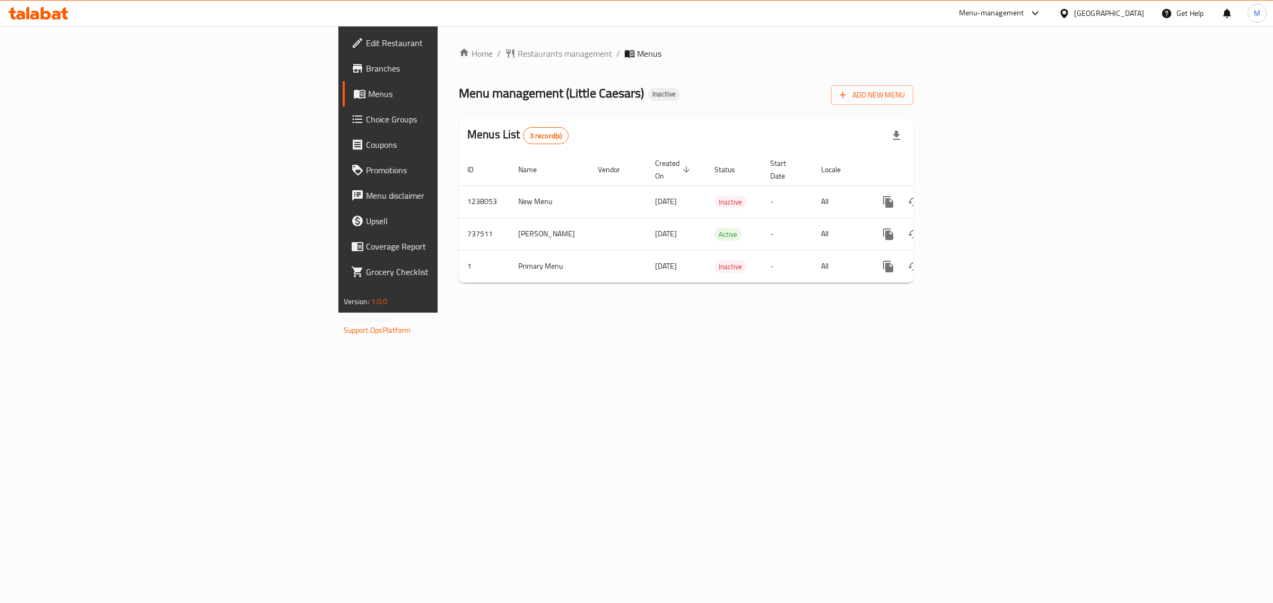  I want to click on span: M, so click(1257, 13).